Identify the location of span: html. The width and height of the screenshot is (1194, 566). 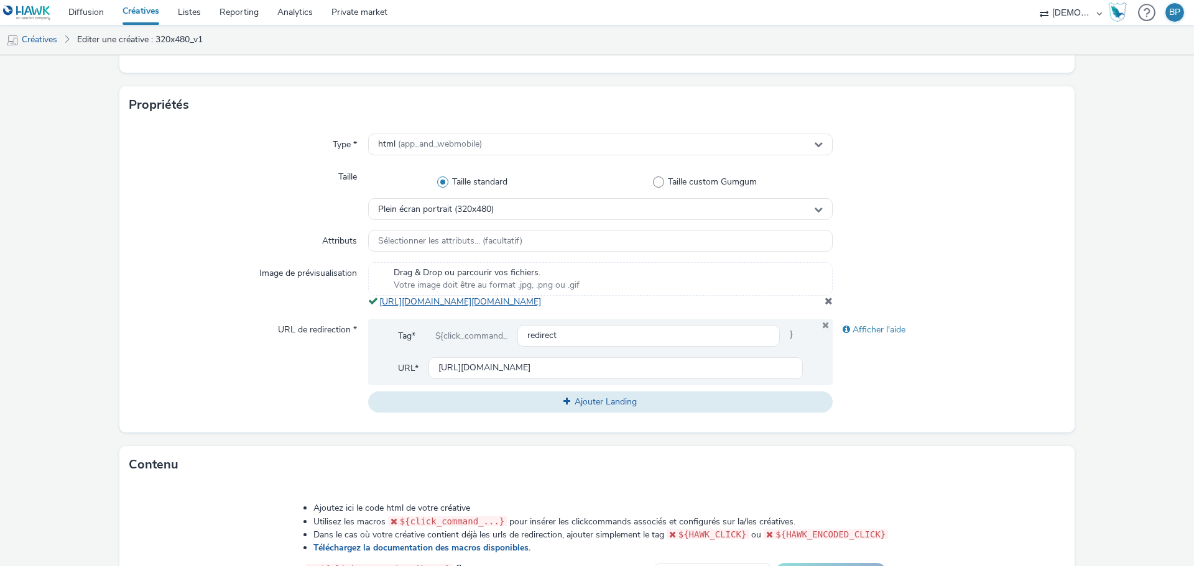
(430, 144).